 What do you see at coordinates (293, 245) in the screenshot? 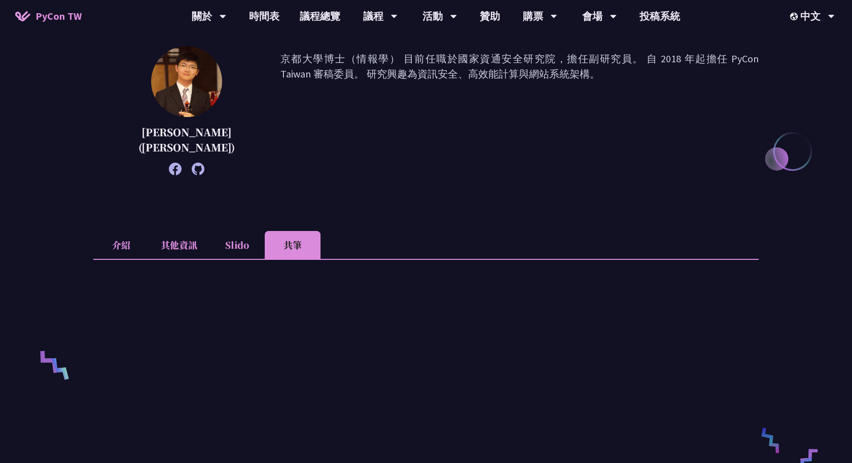
I see `li: 共筆` at bounding box center [293, 245].